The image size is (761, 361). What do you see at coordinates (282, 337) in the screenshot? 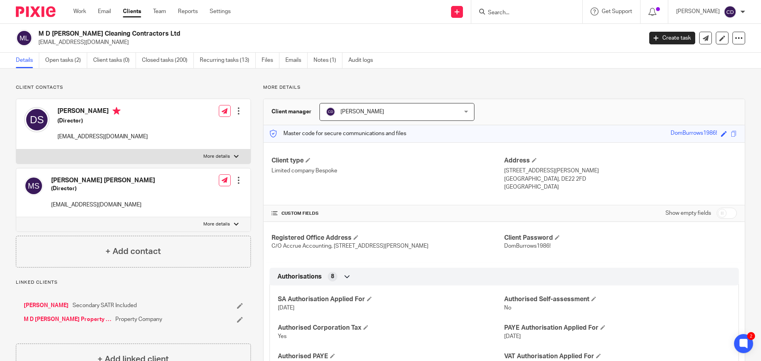
I see `span: Yes` at bounding box center [282, 337].